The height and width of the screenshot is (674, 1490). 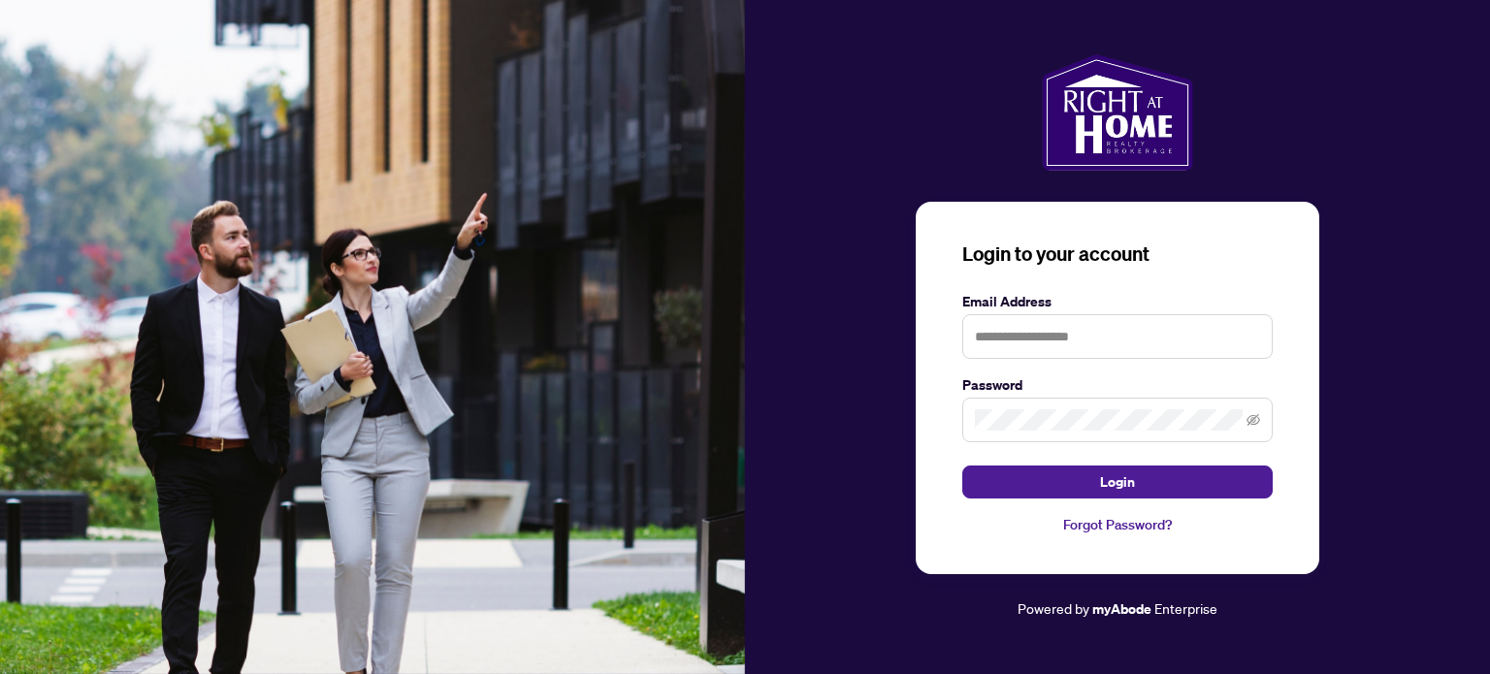 What do you see at coordinates (1118, 482) in the screenshot?
I see `button: Login` at bounding box center [1118, 482].